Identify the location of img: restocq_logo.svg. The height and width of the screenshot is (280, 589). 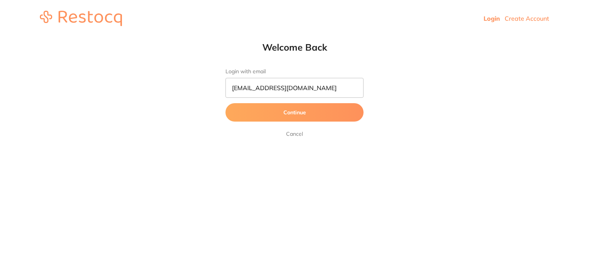
(81, 18).